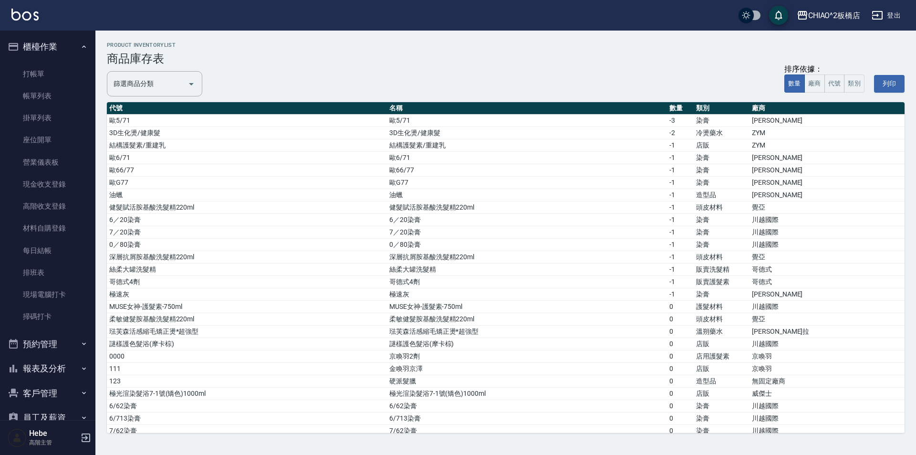  Describe the element at coordinates (25, 14) in the screenshot. I see `img: Logo` at that location.